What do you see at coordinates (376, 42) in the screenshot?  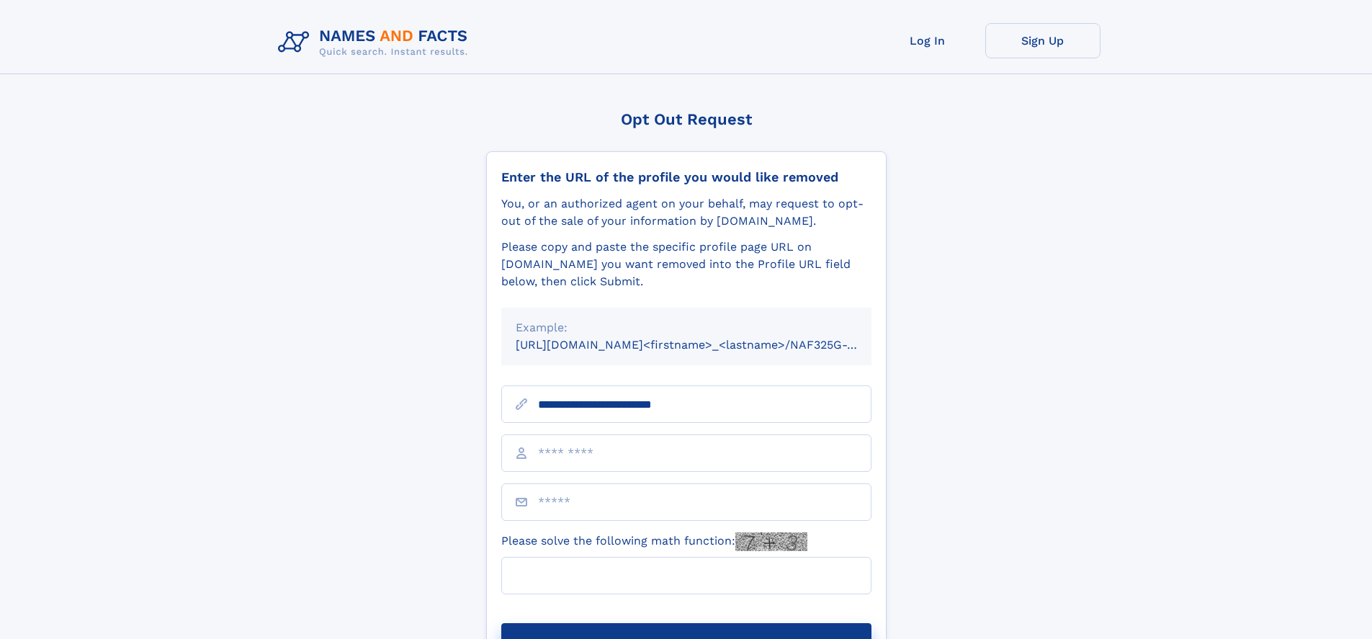 I see `img: Logo Names and Facts` at bounding box center [376, 42].